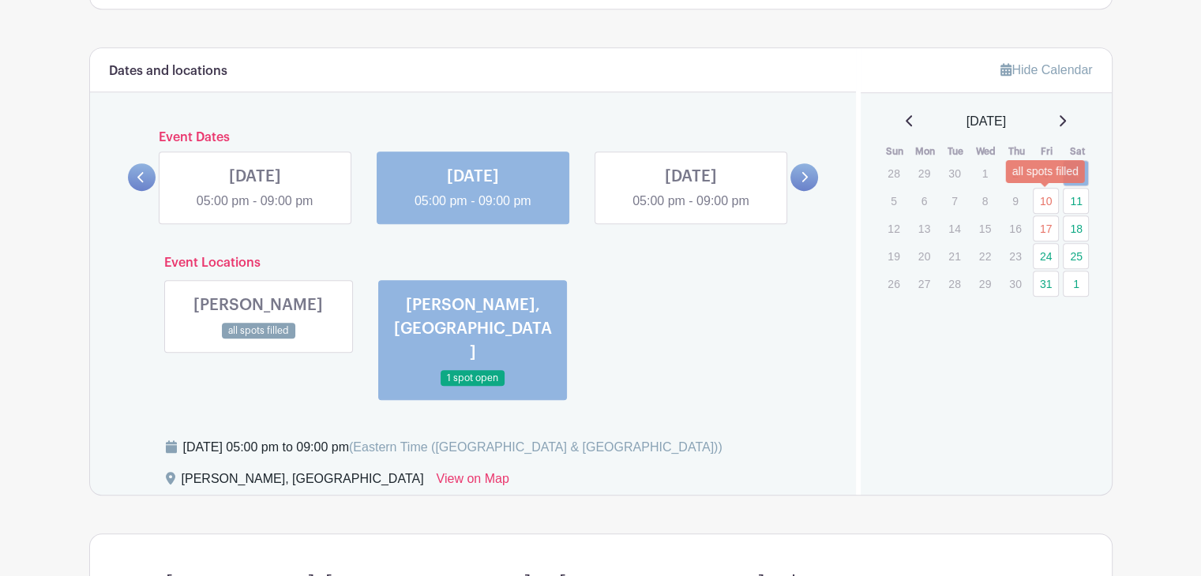 The width and height of the screenshot is (1201, 576). I want to click on p: 6, so click(924, 201).